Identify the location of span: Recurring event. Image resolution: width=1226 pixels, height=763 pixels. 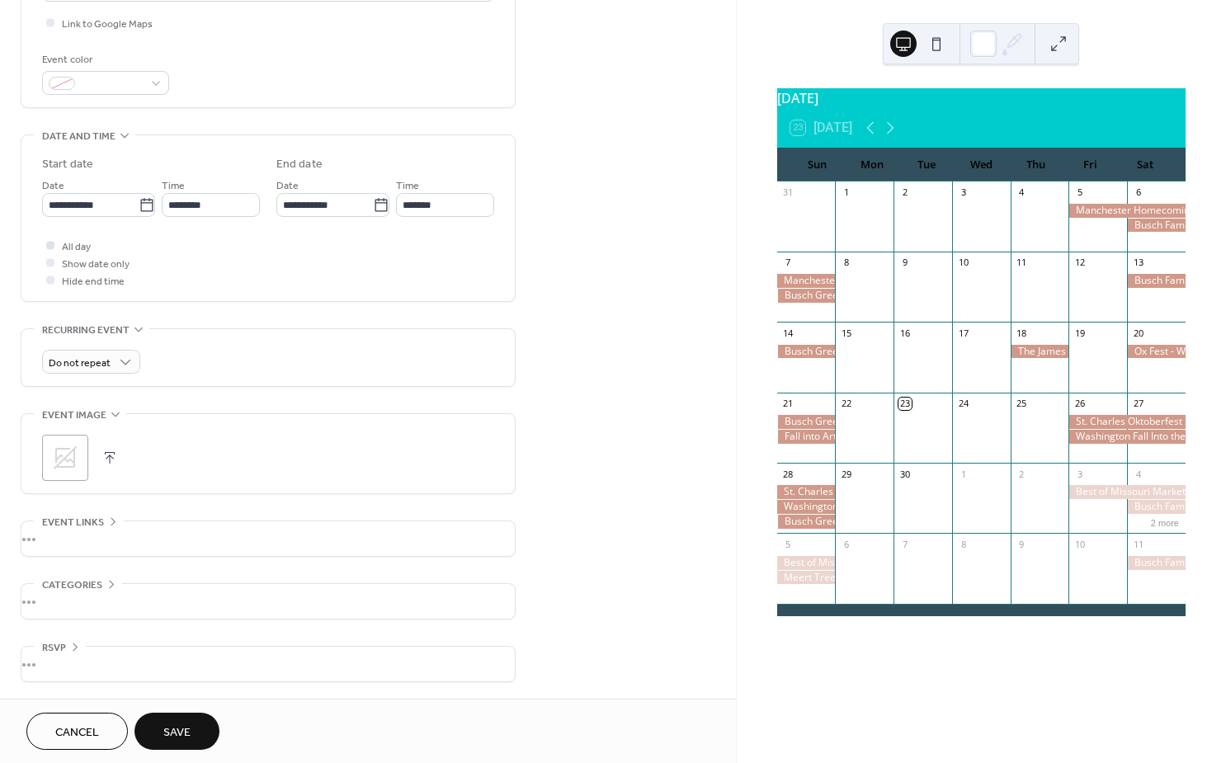
(86, 330).